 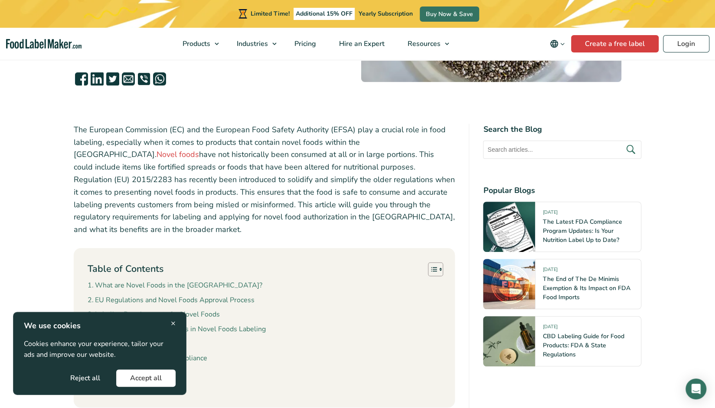 What do you see at coordinates (562, 150) in the screenshot?
I see `input: Search articles...` at bounding box center [562, 150].